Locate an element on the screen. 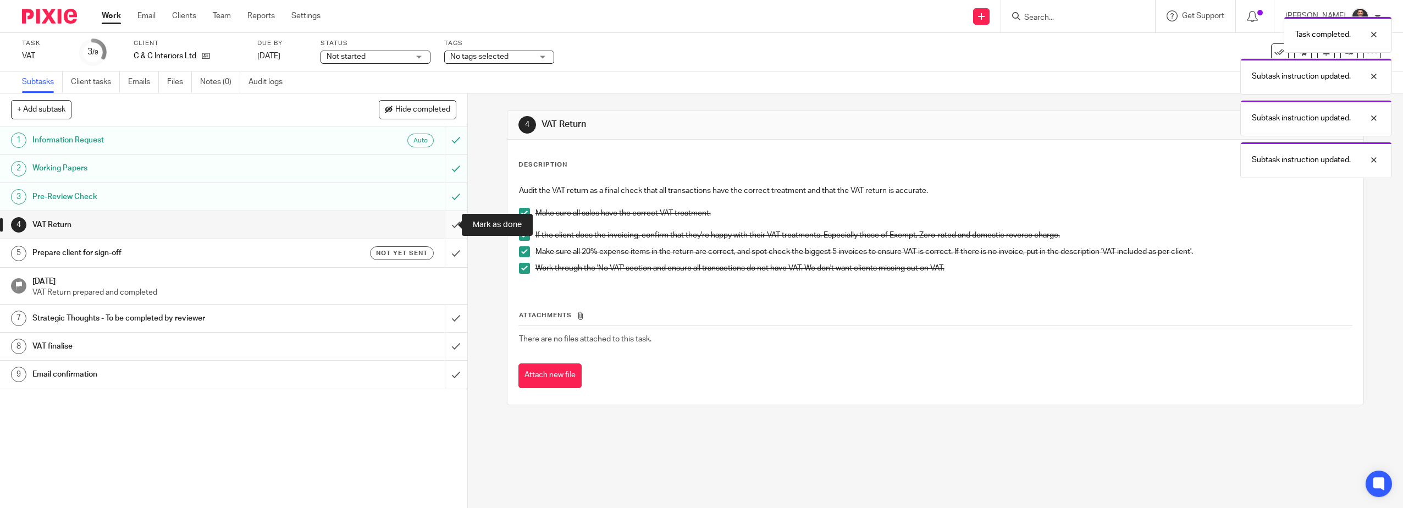  h1: Strategic Thoughts - To be completed by reviewer is located at coordinates (166, 318).